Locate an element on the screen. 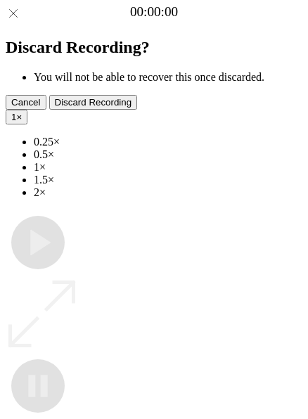  li: 2× is located at coordinates (168, 193).